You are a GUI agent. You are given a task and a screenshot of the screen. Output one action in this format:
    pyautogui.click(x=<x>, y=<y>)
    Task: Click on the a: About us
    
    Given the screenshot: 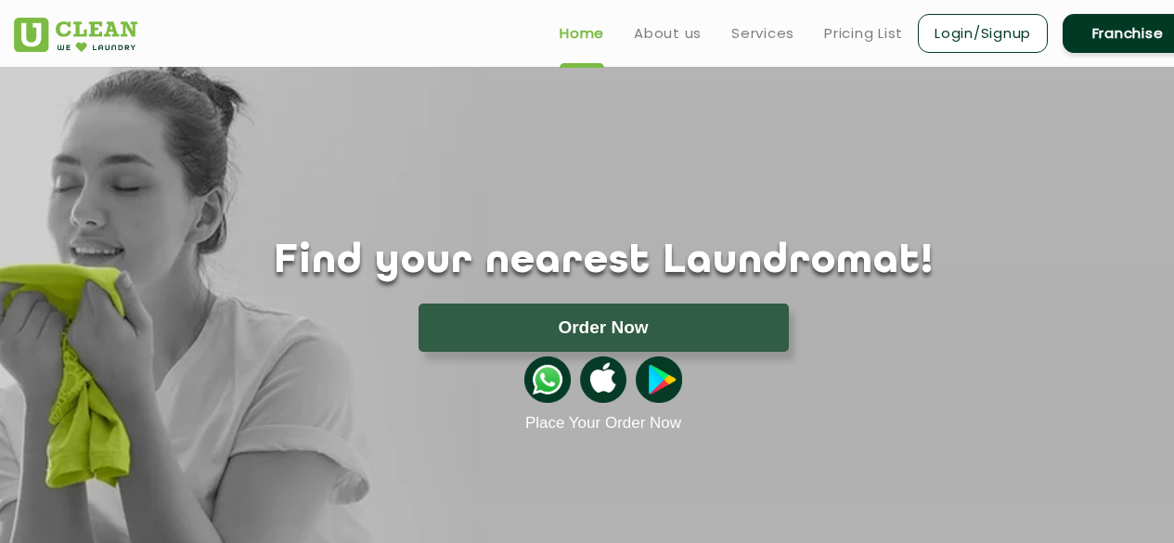 What is the action you would take?
    pyautogui.click(x=667, y=33)
    